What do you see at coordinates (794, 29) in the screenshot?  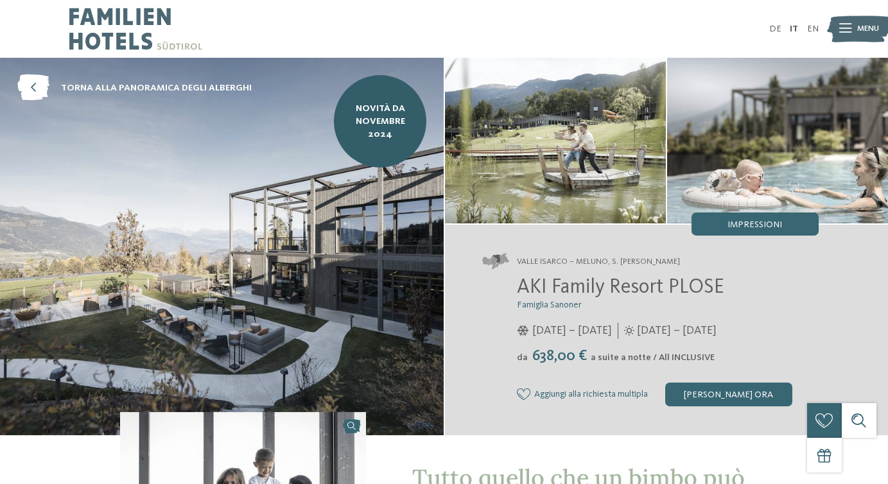 I see `a: IT` at bounding box center [794, 29].